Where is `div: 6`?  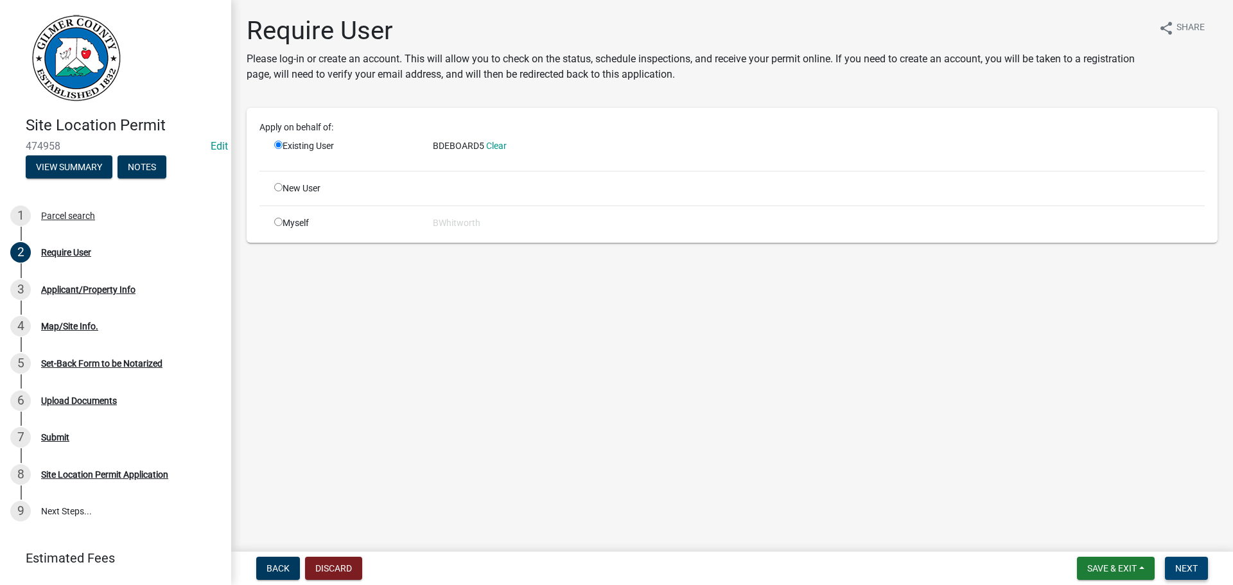
div: 6 is located at coordinates (21, 401).